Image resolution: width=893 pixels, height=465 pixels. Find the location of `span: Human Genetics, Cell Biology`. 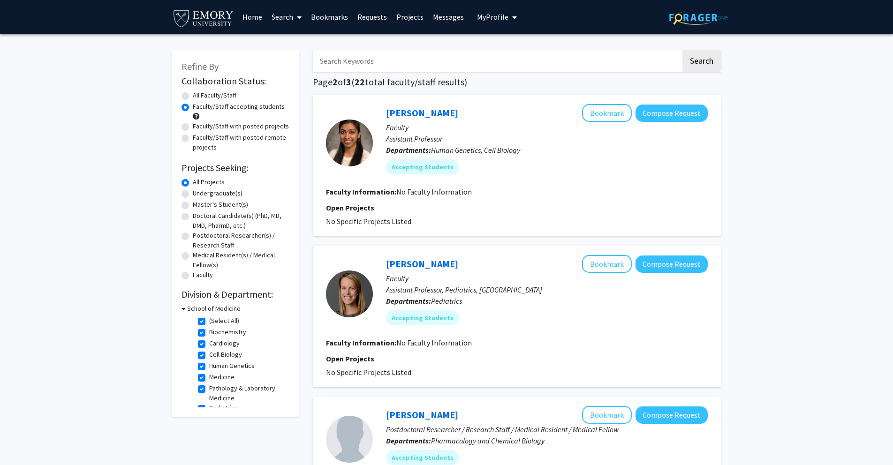

span: Human Genetics, Cell Biology is located at coordinates (476, 150).